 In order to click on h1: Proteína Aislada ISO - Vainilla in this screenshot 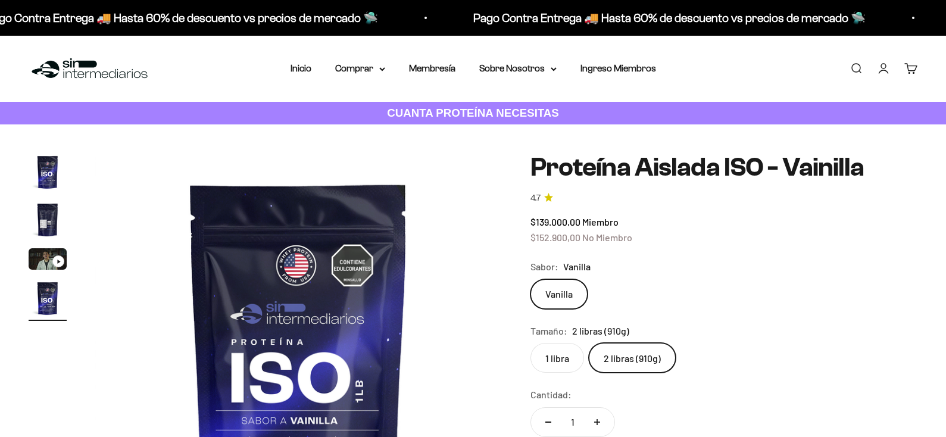, I will do `click(724, 167)`.